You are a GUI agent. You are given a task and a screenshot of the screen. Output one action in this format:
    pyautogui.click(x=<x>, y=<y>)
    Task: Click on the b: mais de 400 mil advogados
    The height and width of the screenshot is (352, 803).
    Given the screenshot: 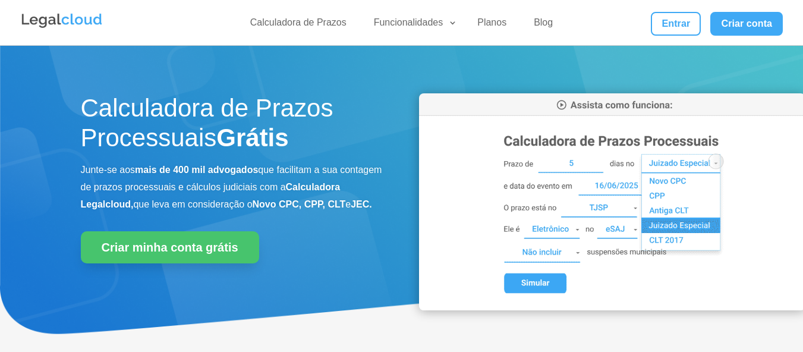 What is the action you would take?
    pyautogui.click(x=196, y=169)
    